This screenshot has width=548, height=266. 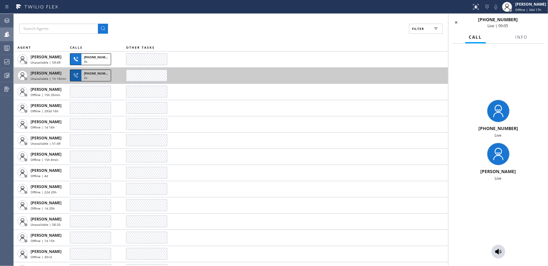 I want to click on span: Unavailable | 1h 18min, so click(x=48, y=79).